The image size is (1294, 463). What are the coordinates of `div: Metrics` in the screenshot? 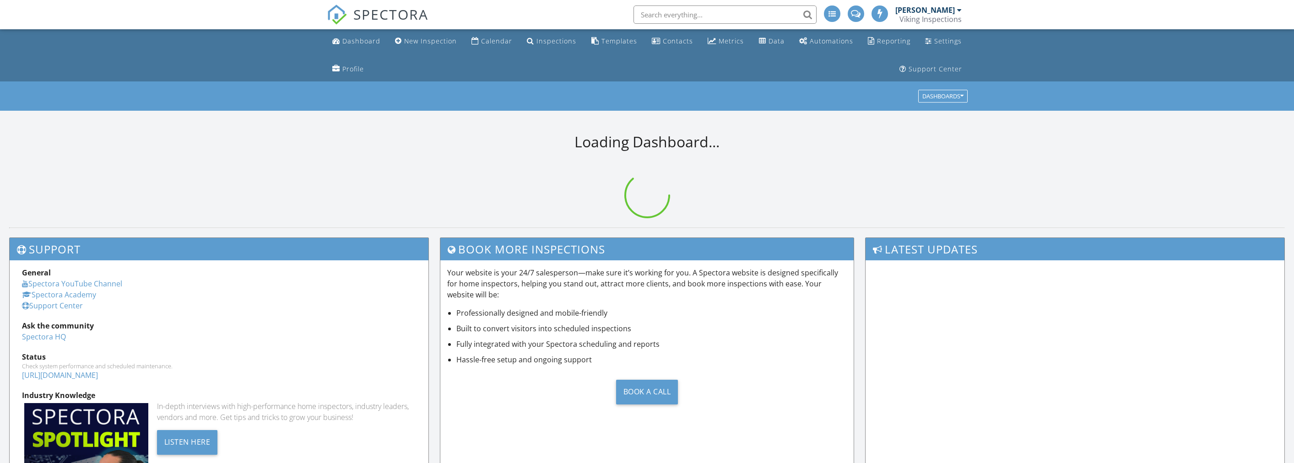 It's located at (731, 41).